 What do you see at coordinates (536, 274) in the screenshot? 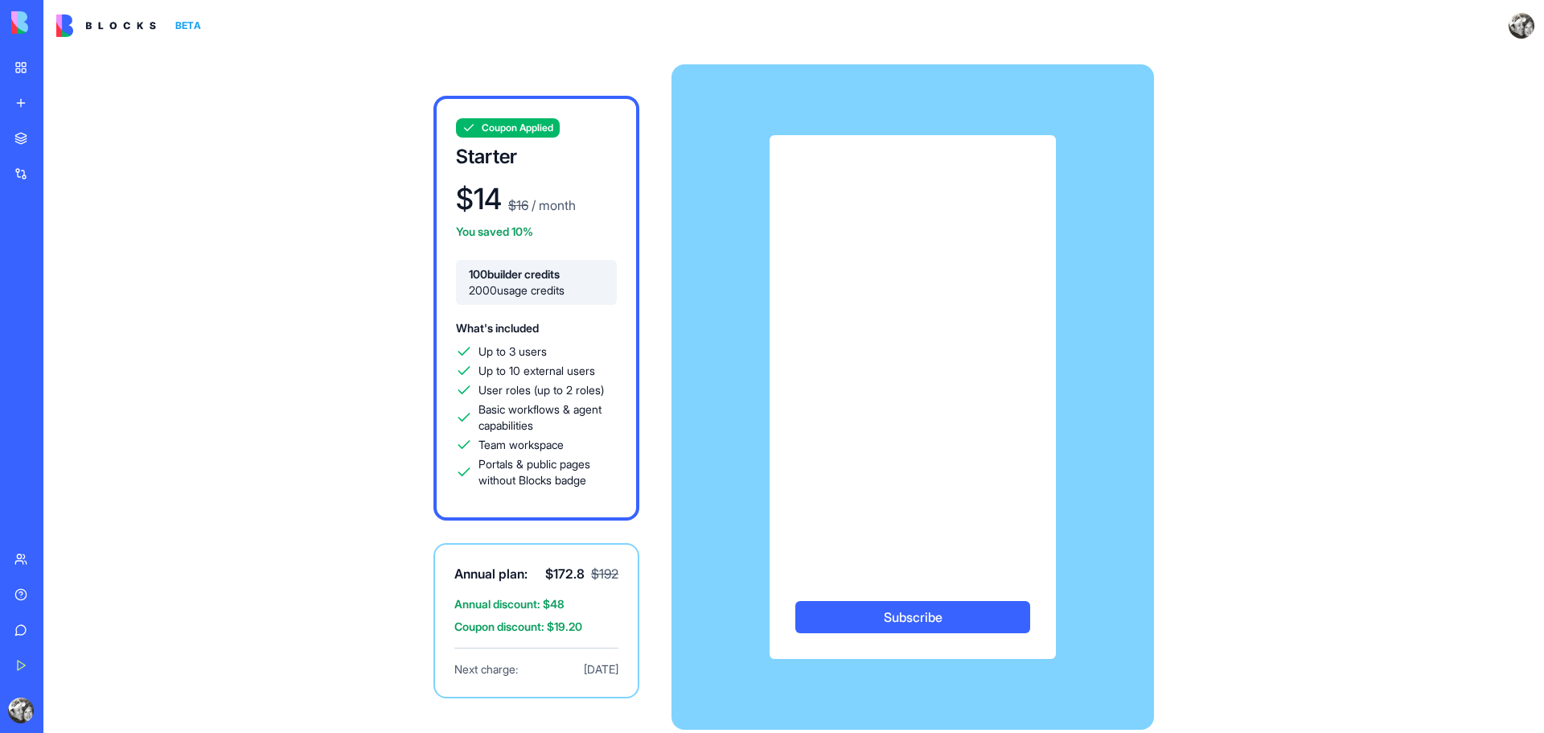
I see `span: 100 builder credits` at bounding box center [536, 274].